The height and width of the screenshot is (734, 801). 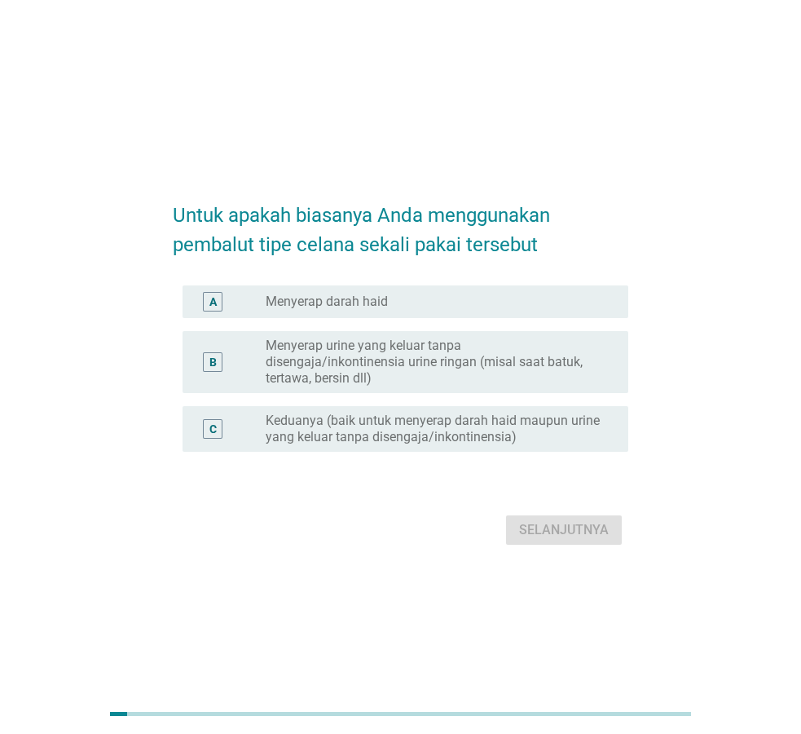 What do you see at coordinates (434, 362) in the screenshot?
I see `label: Menyerap urine yang keluar tanpa disengaja/inkontinensia urine ringan (misal saat batuk, tertawa,...` at bounding box center [434, 362].